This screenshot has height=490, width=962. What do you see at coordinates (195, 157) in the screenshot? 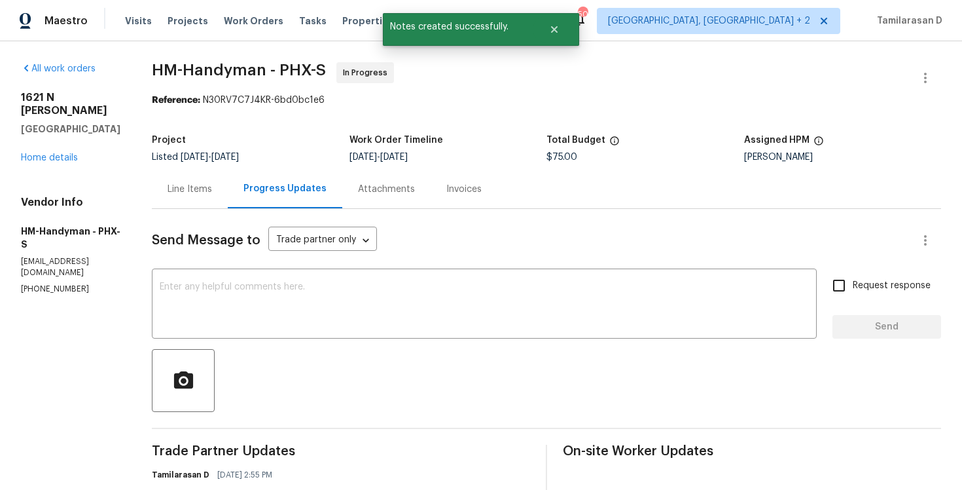
I see `span: Listed` at bounding box center [195, 157].